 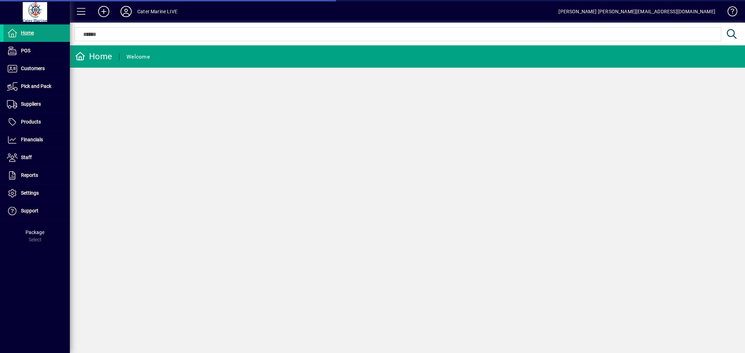 What do you see at coordinates (30, 193) in the screenshot?
I see `span: Settings` at bounding box center [30, 193].